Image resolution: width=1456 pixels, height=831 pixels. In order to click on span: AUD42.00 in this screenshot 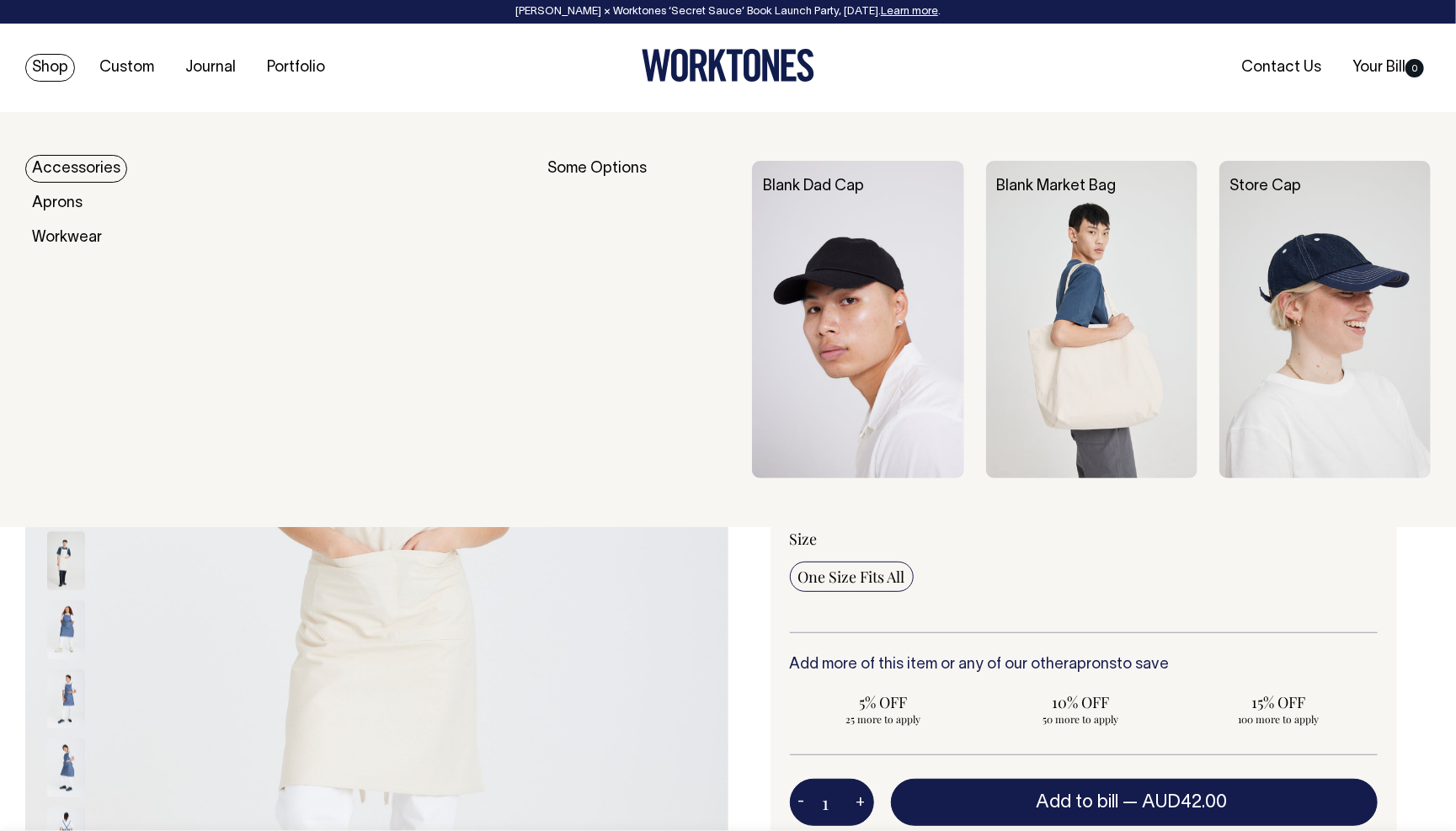, I will do `click(1185, 803)`.